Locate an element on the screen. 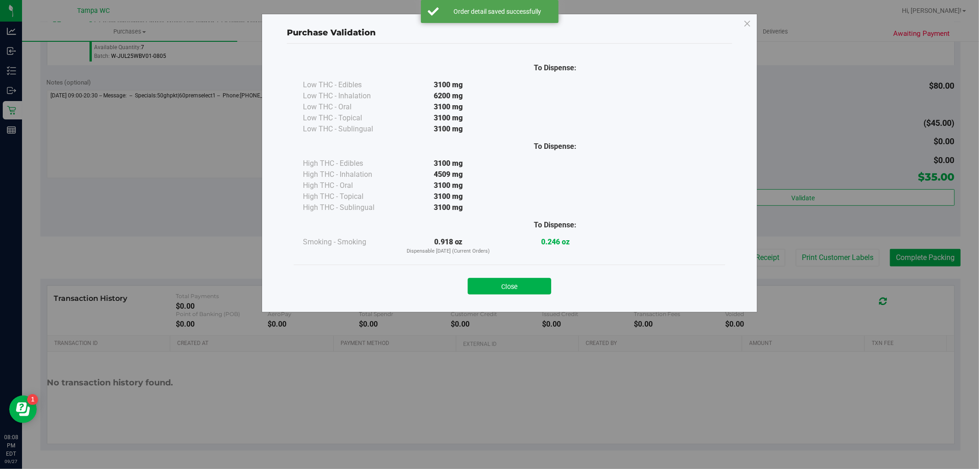 Image resolution: width=979 pixels, height=469 pixels. div: Low THC - Edibles is located at coordinates (349, 85).